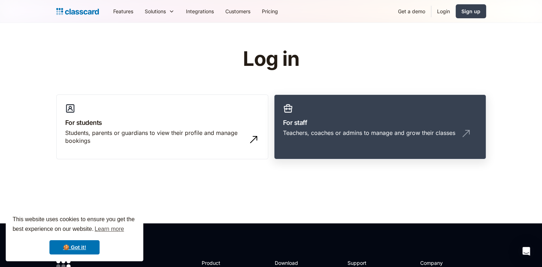 The image size is (542, 267). I want to click on span: This website uses cookies to ensure you get the best experience on our website., so click(75, 225).